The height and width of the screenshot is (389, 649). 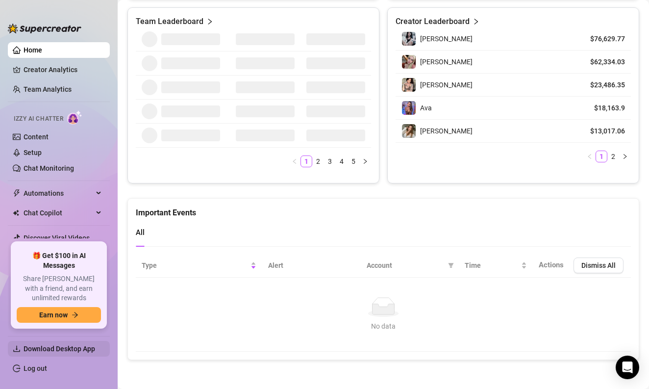 What do you see at coordinates (17, 348) in the screenshot?
I see `span: download` at bounding box center [17, 348].